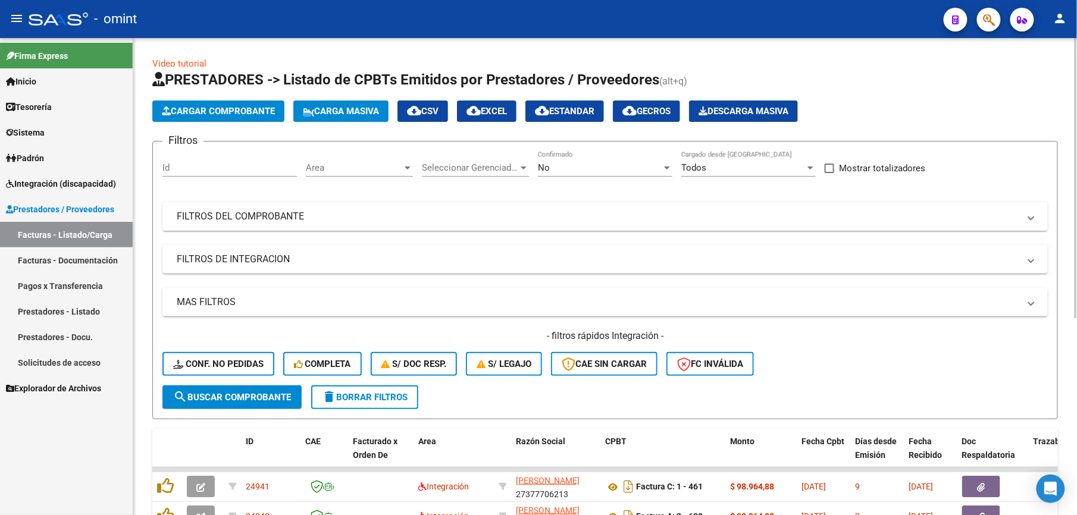 The image size is (1077, 515). I want to click on span: No, so click(544, 168).